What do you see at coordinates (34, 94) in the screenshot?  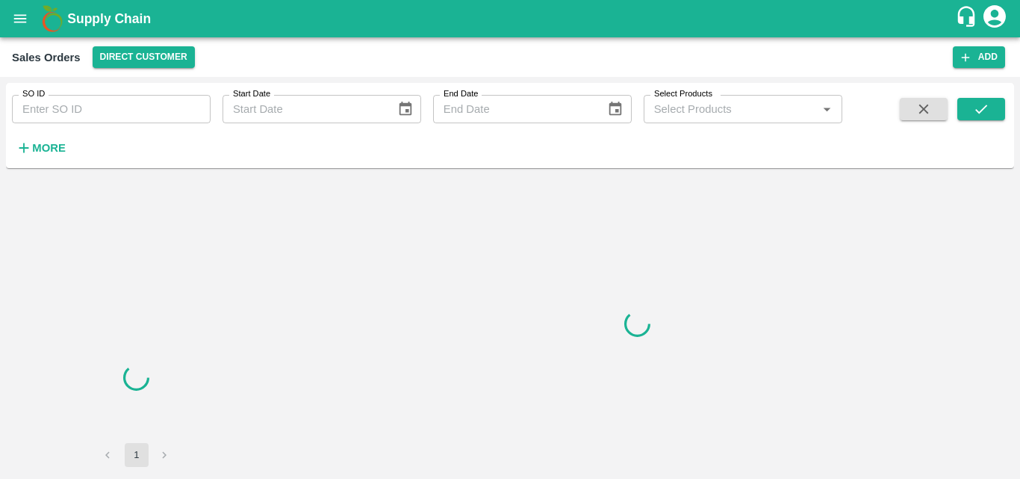 I see `label: SO ID` at bounding box center [34, 94].